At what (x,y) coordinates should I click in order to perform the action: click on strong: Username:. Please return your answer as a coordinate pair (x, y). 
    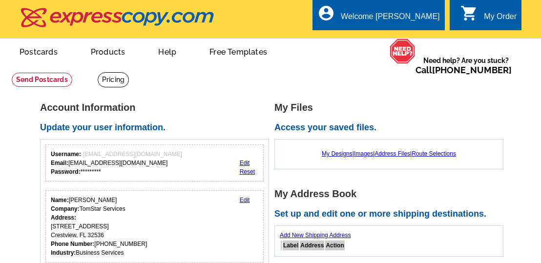
    Looking at the image, I should click on (66, 154).